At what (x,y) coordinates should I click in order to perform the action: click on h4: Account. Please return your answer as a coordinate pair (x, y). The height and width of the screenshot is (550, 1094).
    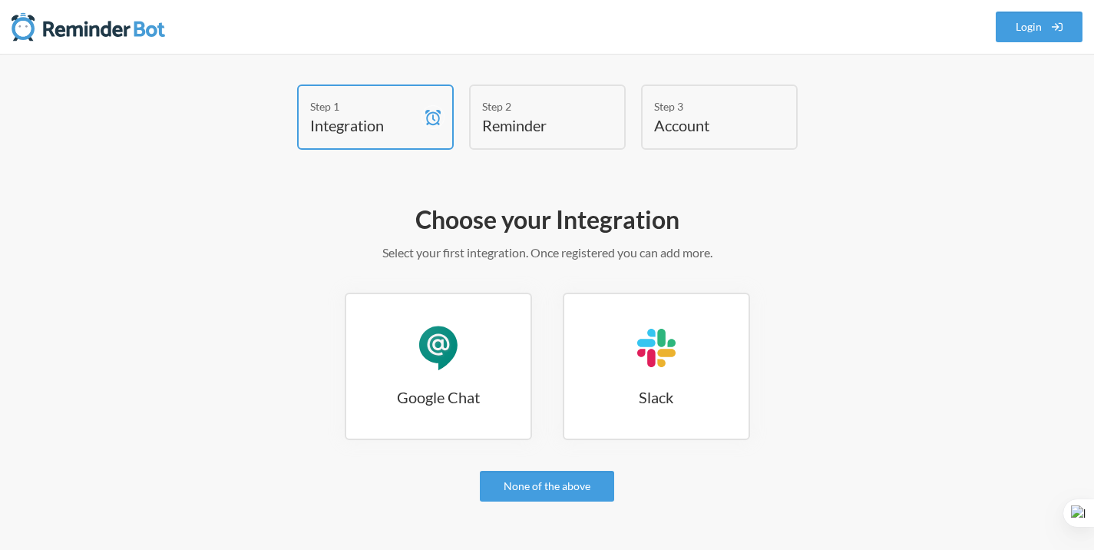
    Looking at the image, I should click on (708, 125).